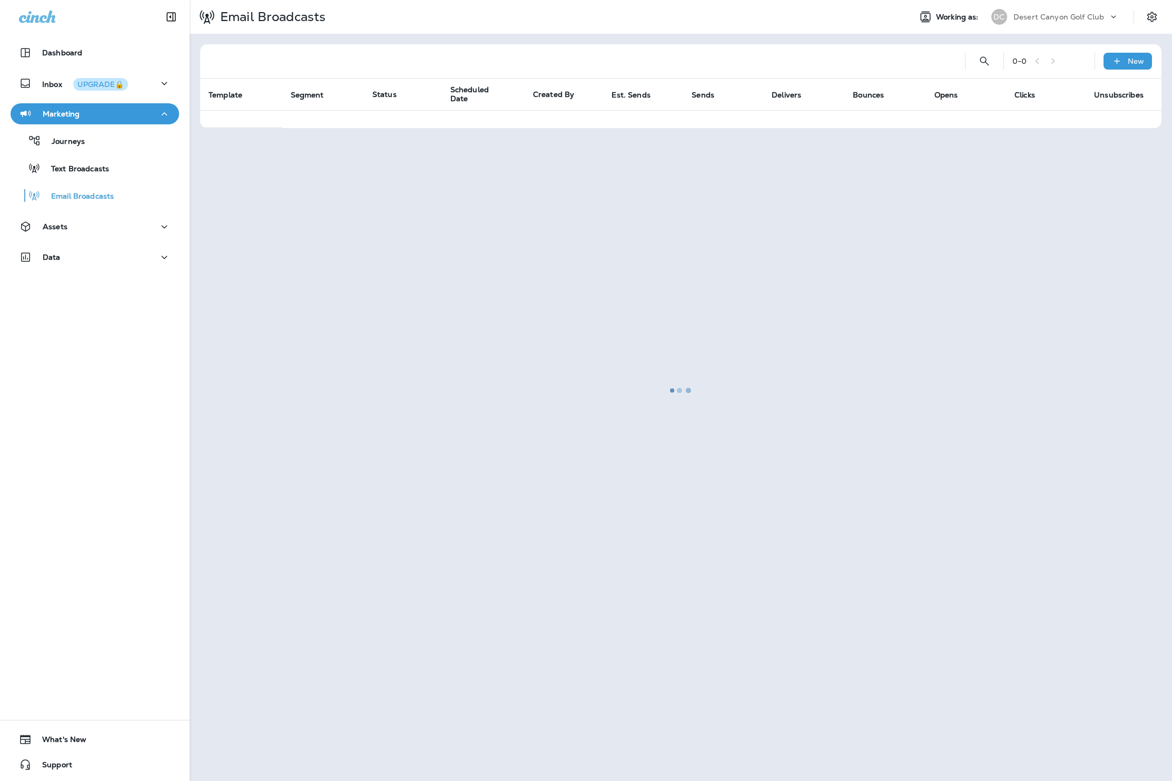  What do you see at coordinates (59, 741) in the screenshot?
I see `span: What's New` at bounding box center [59, 741].